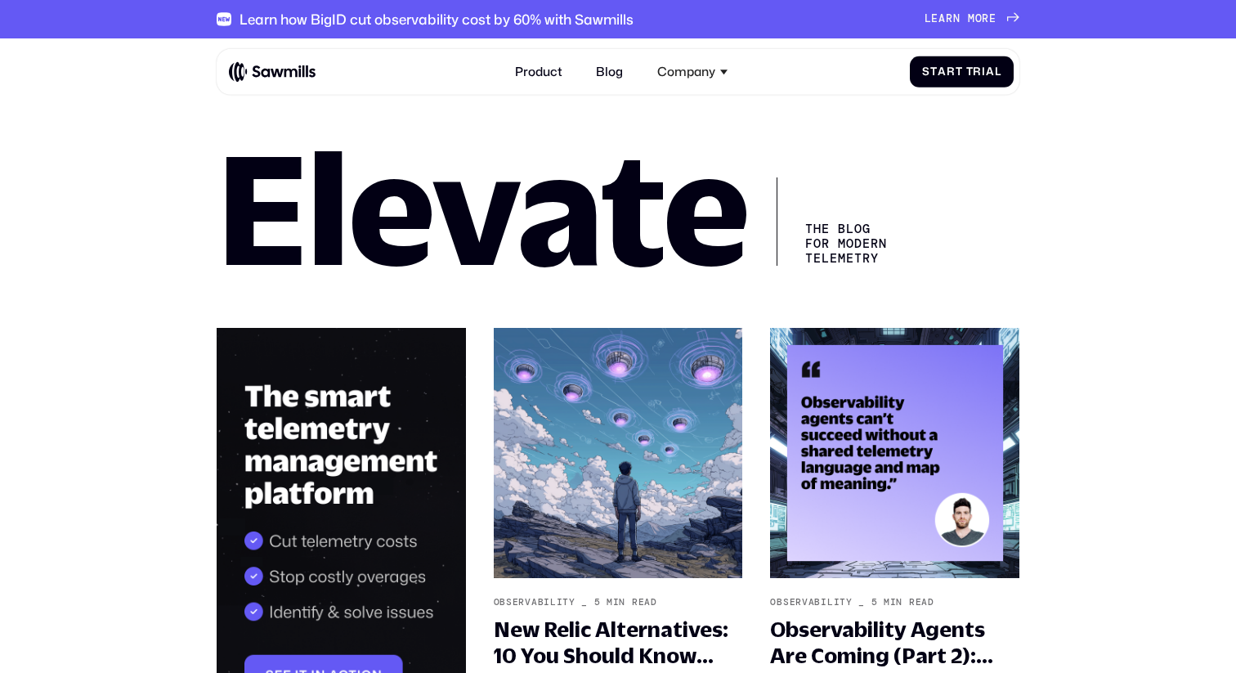 Image resolution: width=1236 pixels, height=673 pixels. Describe the element at coordinates (436, 19) in the screenshot. I see `div: Learn how BigID cut observability cost by 60% with Sawmills` at that location.